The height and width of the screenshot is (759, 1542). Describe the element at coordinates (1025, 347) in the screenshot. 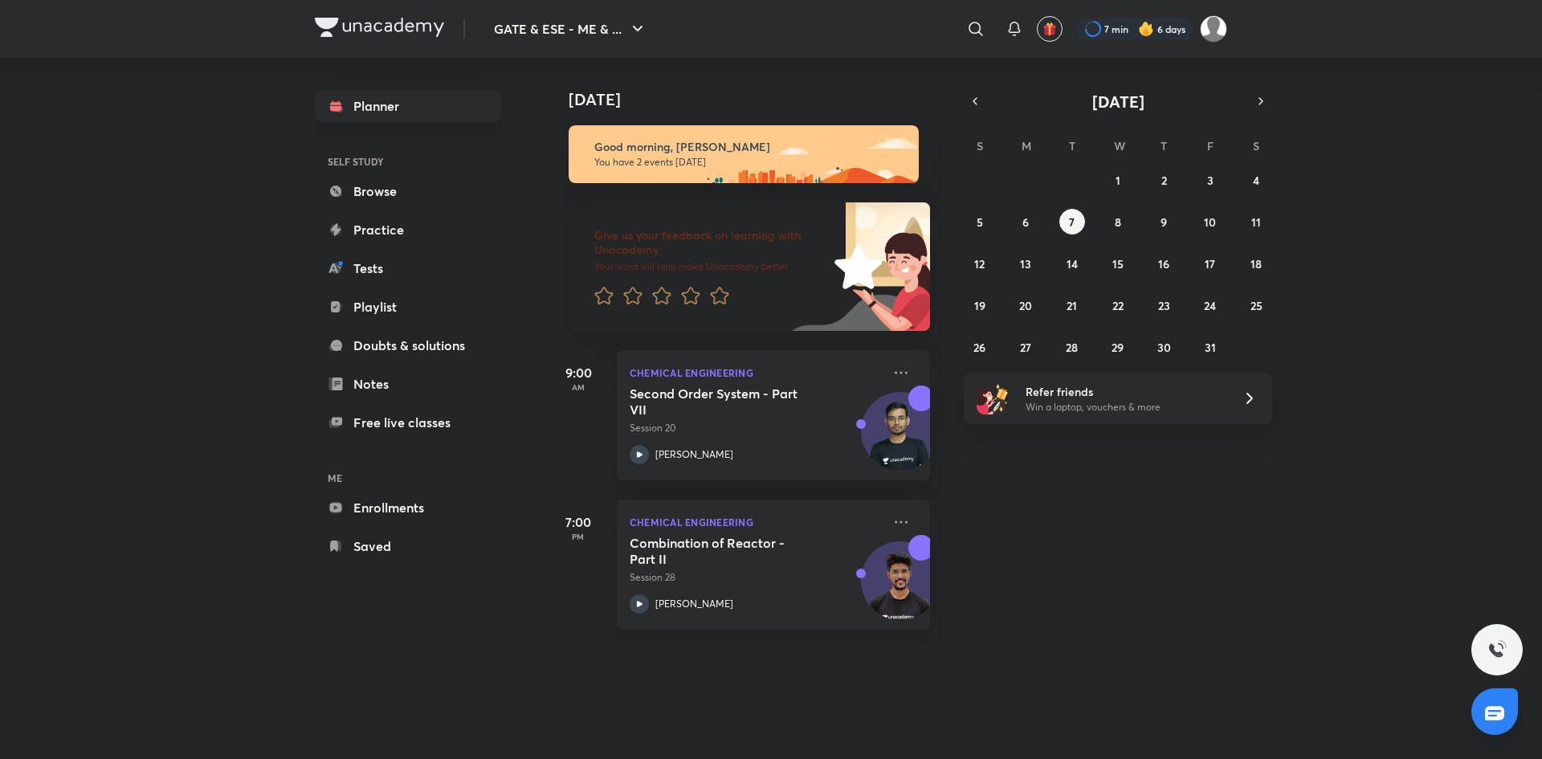

I see `abbr: October 27, 2025` at that location.